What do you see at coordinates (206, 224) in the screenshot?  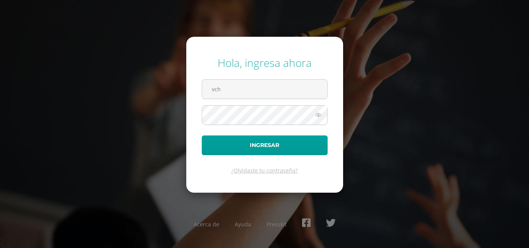 I see `a: Acerca de` at bounding box center [206, 224].